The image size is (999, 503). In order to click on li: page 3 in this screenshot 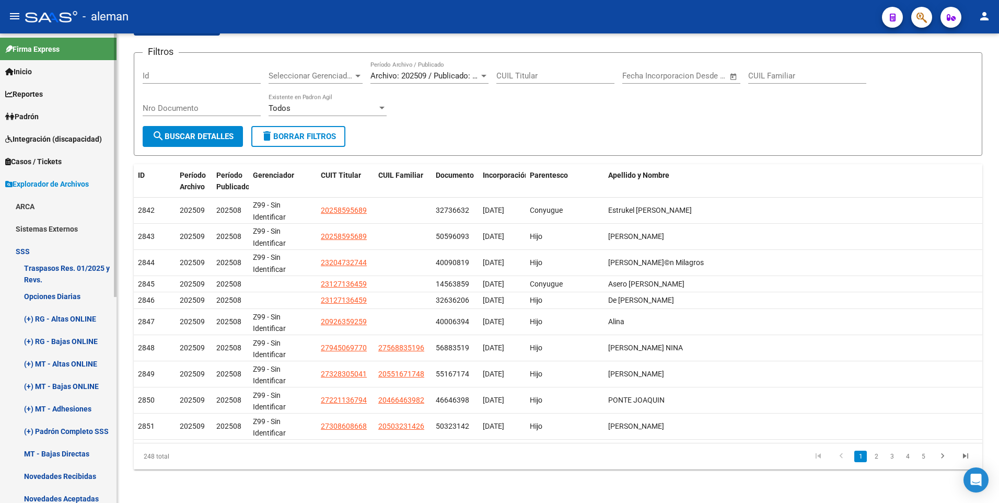, I will do `click(892, 456)`.